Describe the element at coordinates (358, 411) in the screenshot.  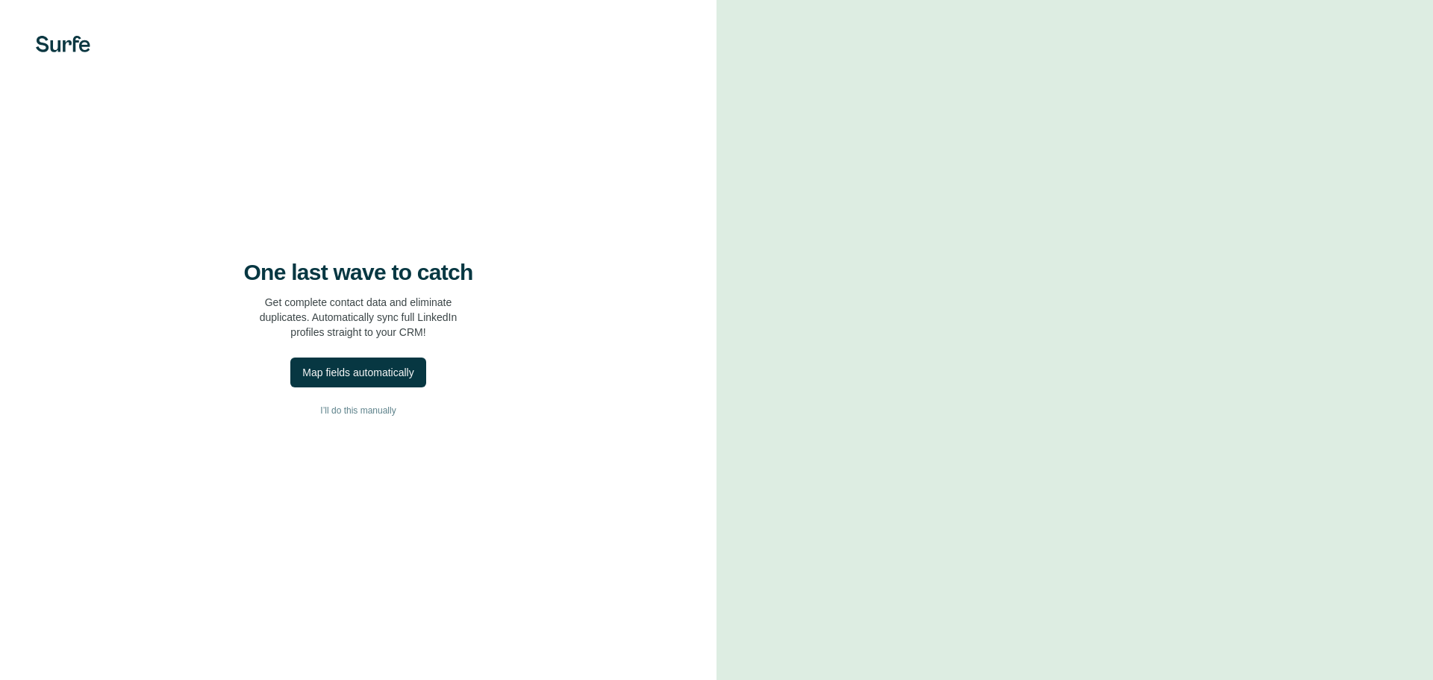
I see `button: I’ll do this manually` at that location.